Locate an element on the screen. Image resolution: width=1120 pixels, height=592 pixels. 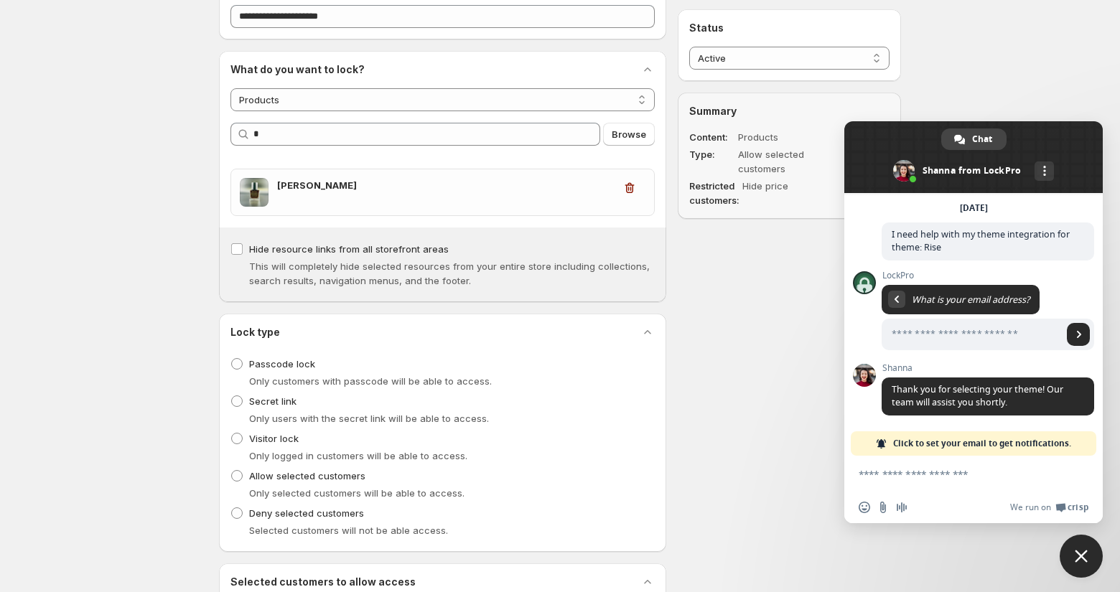
a: Send is located at coordinates (1079, 335).